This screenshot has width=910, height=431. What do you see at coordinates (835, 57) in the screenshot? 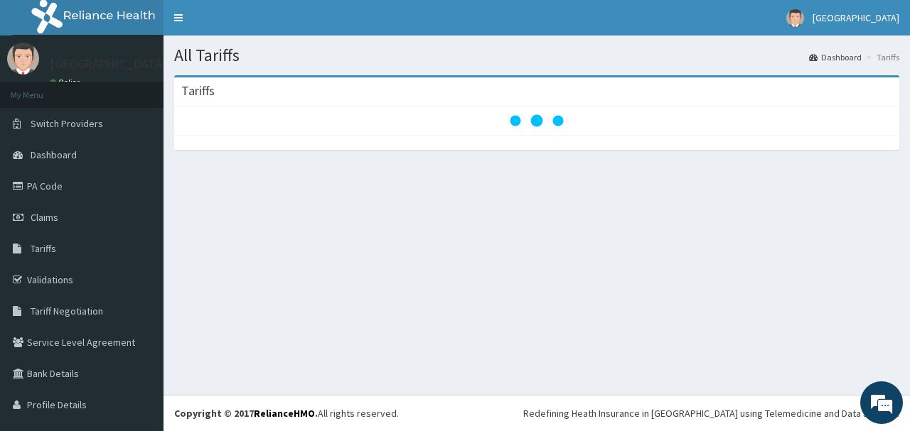
I see `a: Dashboard` at bounding box center [835, 57].